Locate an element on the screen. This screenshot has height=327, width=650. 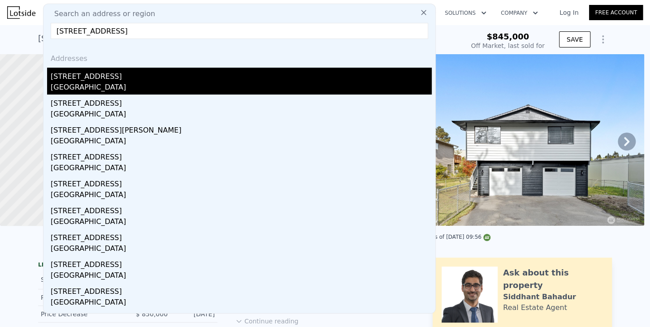
div: Ask about this property is located at coordinates (552, 279).